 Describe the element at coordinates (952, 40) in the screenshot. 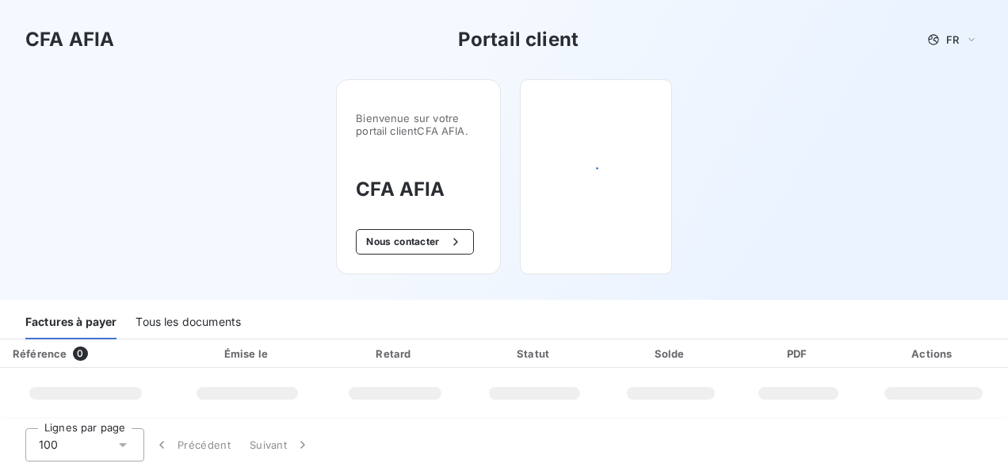

I see `span: FR` at that location.